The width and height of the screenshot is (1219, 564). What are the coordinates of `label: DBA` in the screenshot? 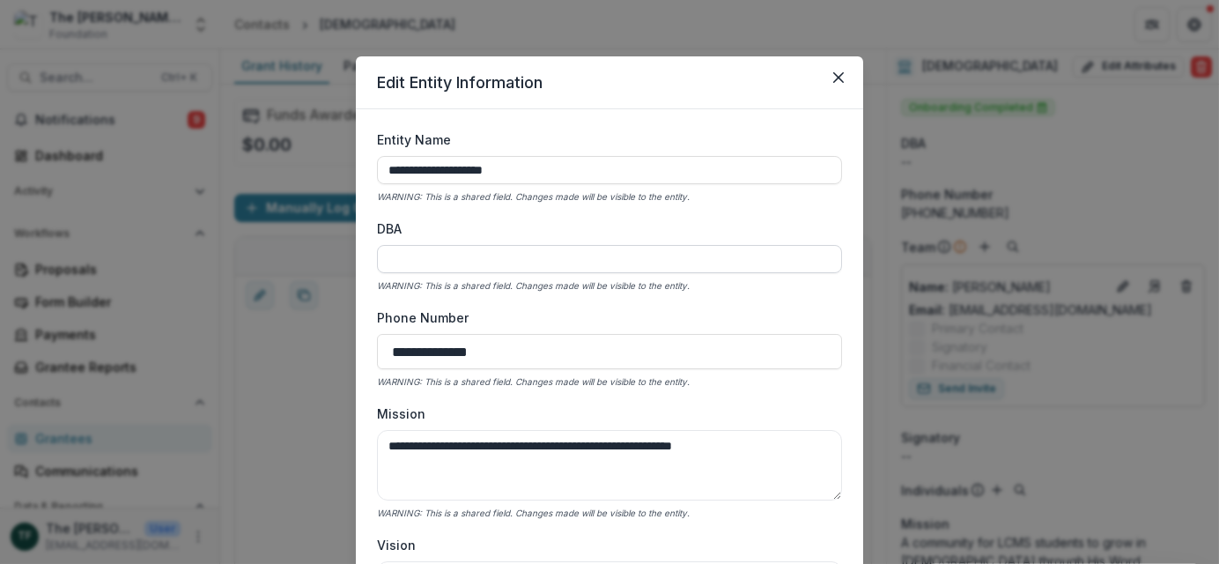 It's located at (604, 228).